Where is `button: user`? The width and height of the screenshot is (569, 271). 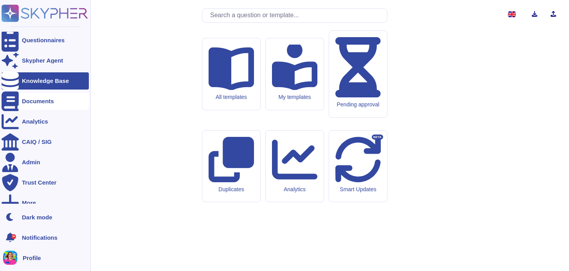 button: user is located at coordinates (12, 258).